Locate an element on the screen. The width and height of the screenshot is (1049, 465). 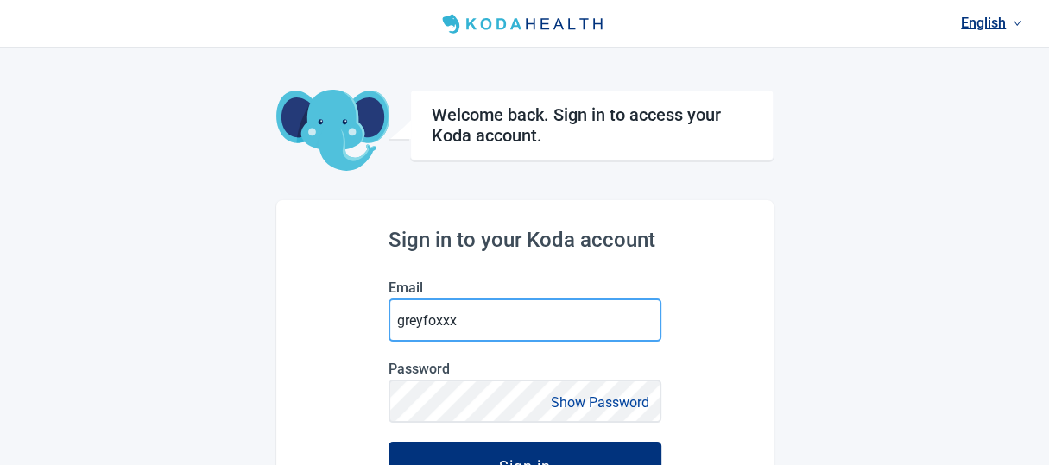
h2: Sign in to your Koda account is located at coordinates (525, 240).